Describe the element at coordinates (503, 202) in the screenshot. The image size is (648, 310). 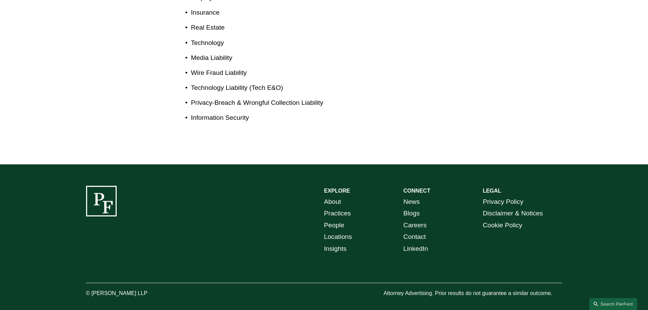
I see `a: Privacy Policy` at that location.